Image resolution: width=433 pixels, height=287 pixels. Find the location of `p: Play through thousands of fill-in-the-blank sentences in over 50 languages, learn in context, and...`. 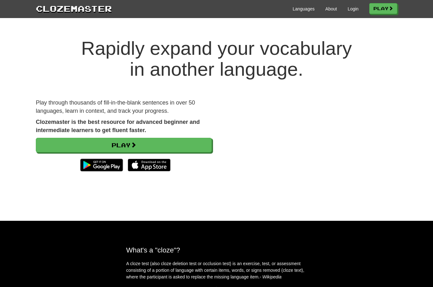

p: Play through thousands of fill-in-the-blank sentences in over 50 languages, learn in context, and... is located at coordinates (124, 107).